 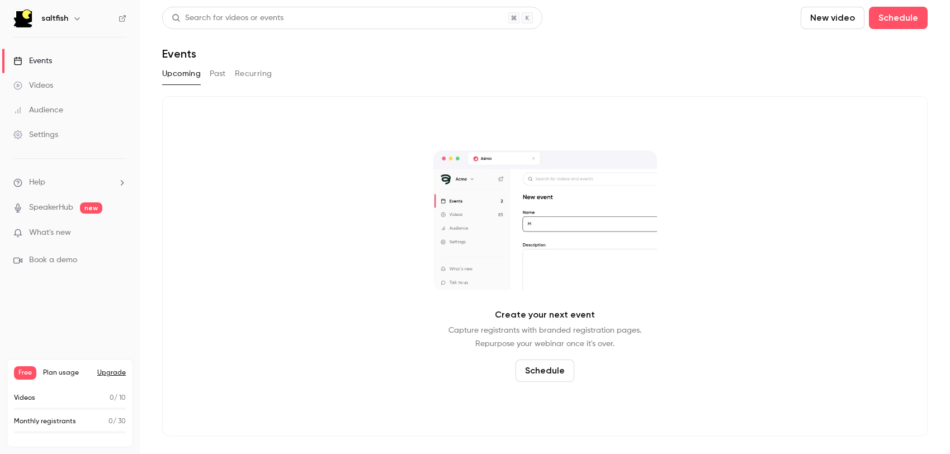 I want to click on div: Events, so click(x=32, y=61).